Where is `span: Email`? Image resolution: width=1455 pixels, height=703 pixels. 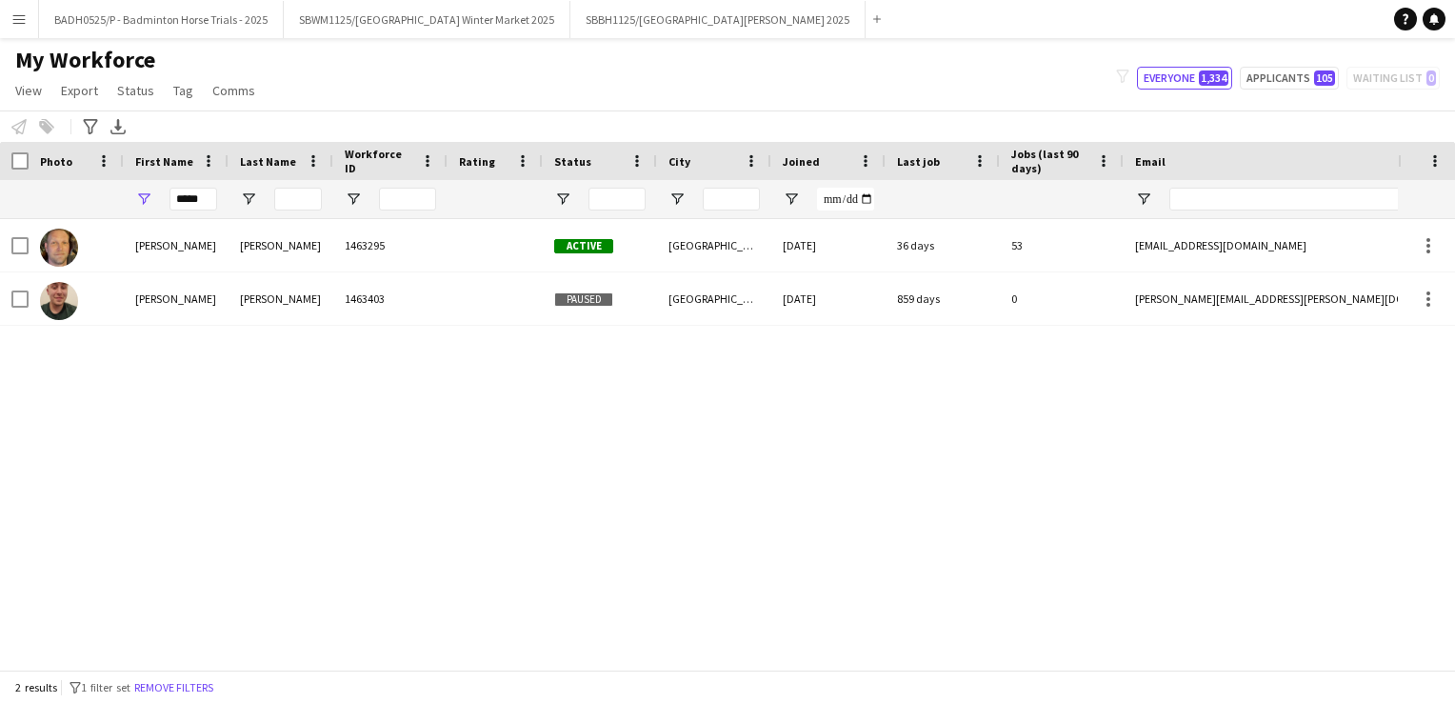
span: Email is located at coordinates (1150, 161).